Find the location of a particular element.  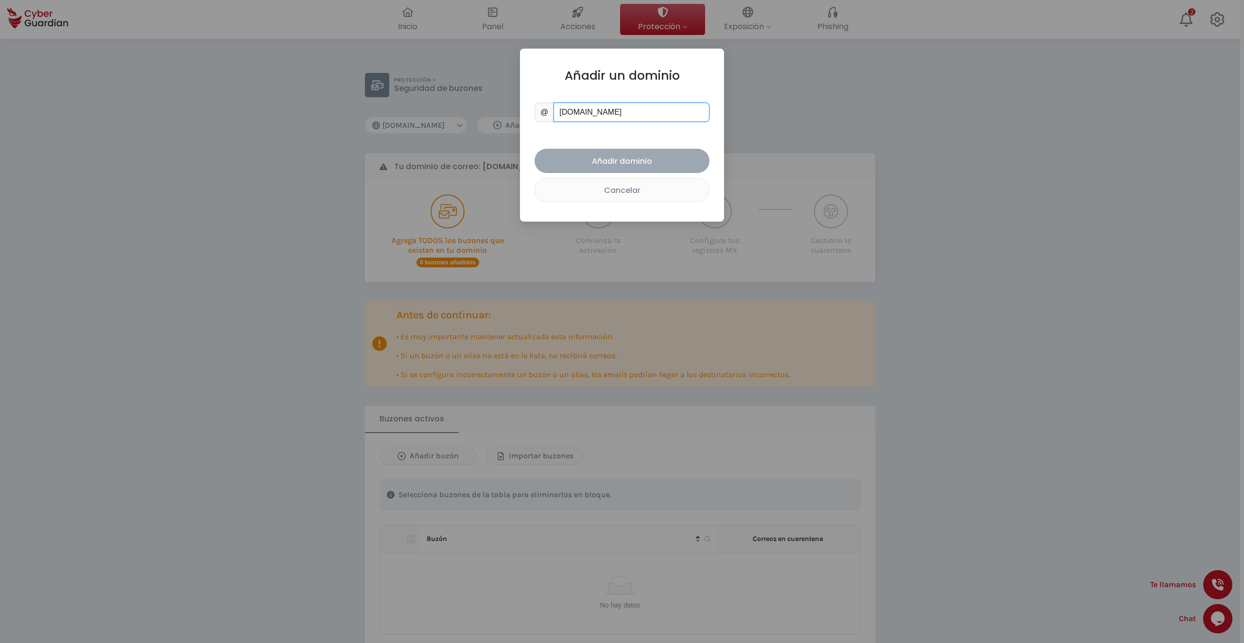

h1: Añadir un dominio is located at coordinates (622, 75).